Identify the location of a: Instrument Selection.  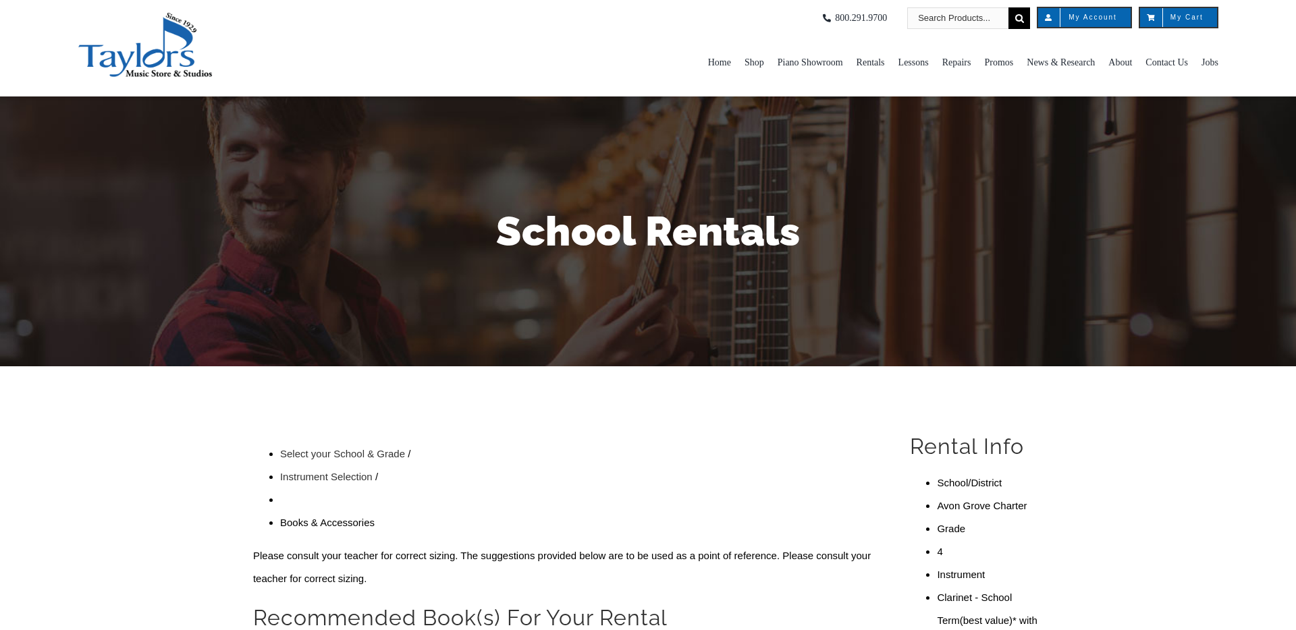
(326, 477).